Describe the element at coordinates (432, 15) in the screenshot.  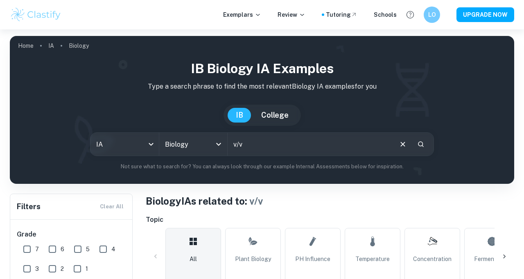
I see `button: LO` at that location.